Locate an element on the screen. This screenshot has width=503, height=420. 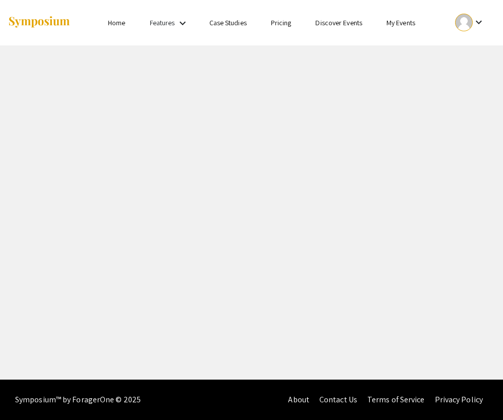
a: About is located at coordinates (299, 399).